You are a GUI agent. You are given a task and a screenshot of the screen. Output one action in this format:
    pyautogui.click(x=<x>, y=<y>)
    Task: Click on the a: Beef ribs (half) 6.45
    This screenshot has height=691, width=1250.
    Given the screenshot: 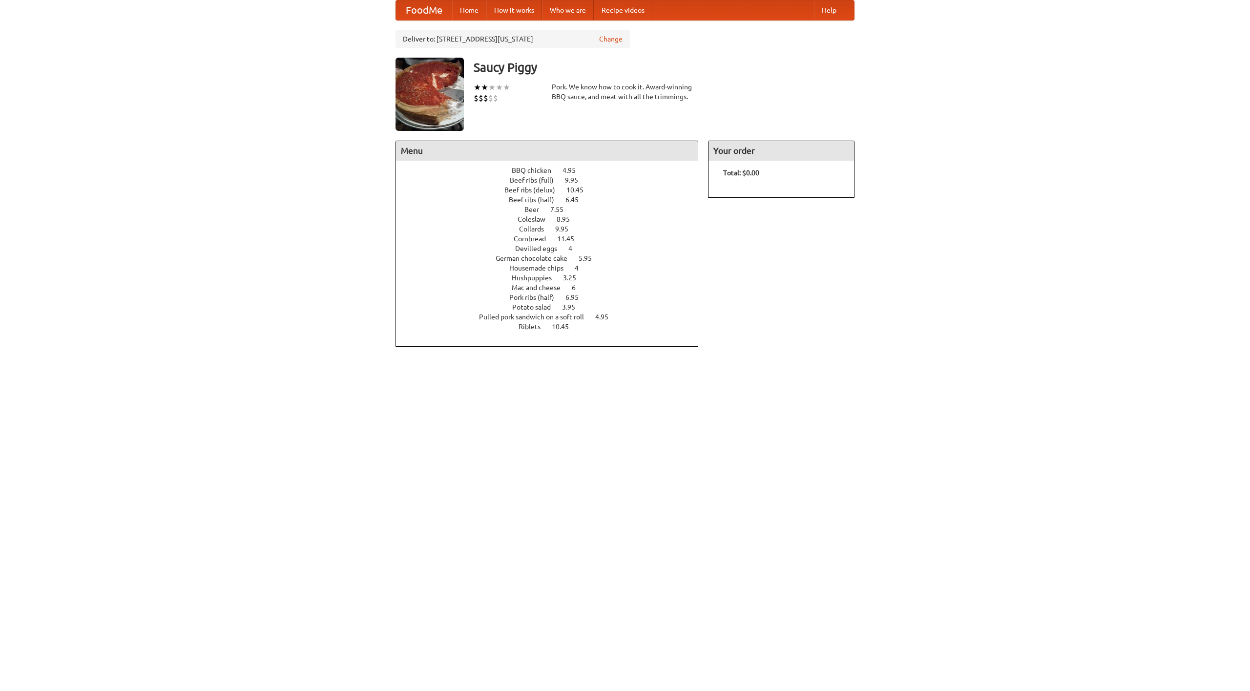 What is the action you would take?
    pyautogui.click(x=553, y=200)
    